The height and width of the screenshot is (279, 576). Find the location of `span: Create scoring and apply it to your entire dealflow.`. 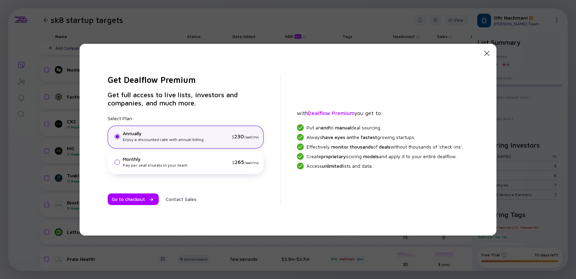

span: Create scoring and apply it to your entire dealflow. is located at coordinates (381, 156).